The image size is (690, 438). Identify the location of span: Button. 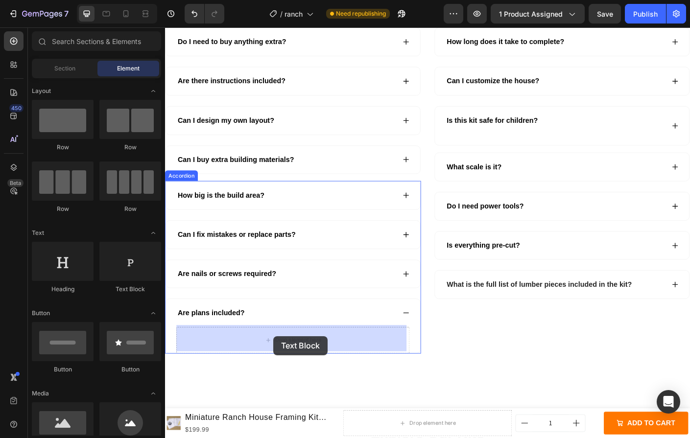
(41, 313).